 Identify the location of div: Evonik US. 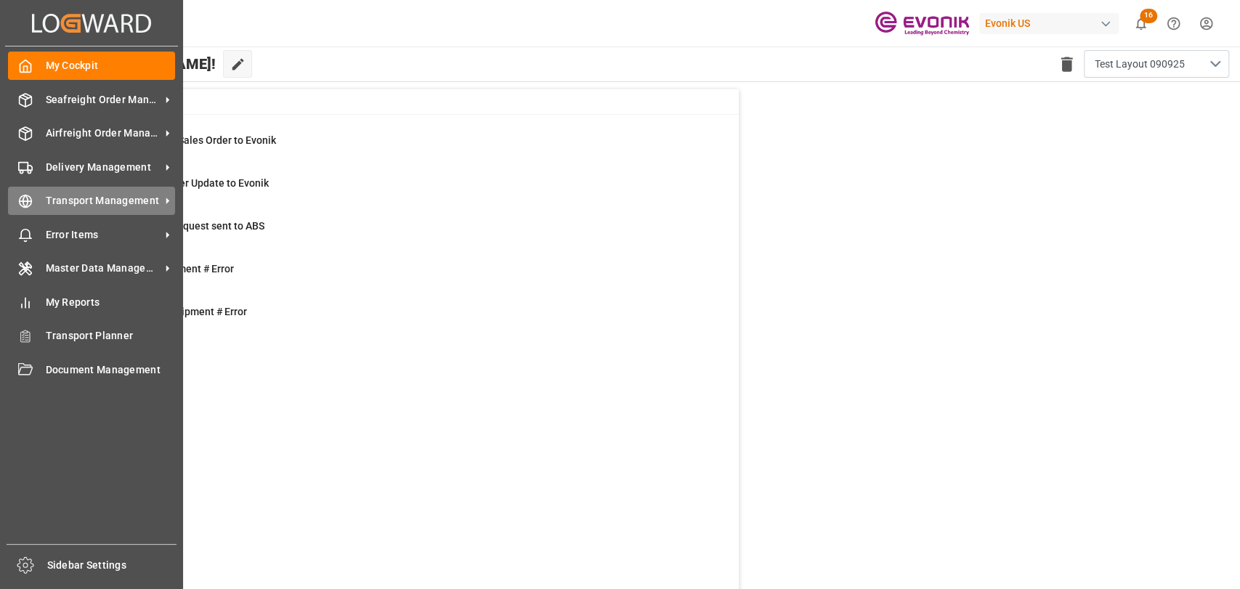
(1049, 23).